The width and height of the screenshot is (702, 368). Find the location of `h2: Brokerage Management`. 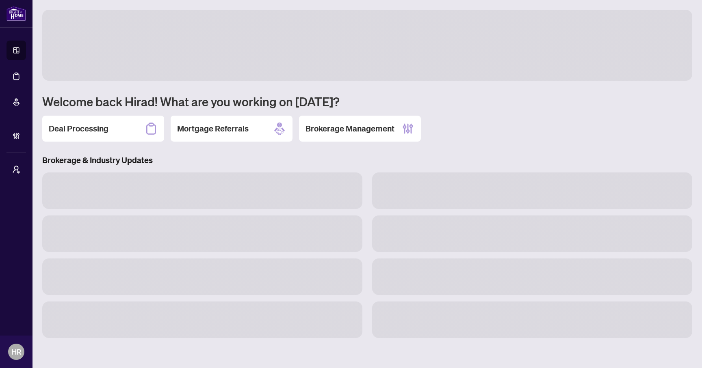

h2: Brokerage Management is located at coordinates (350, 129).